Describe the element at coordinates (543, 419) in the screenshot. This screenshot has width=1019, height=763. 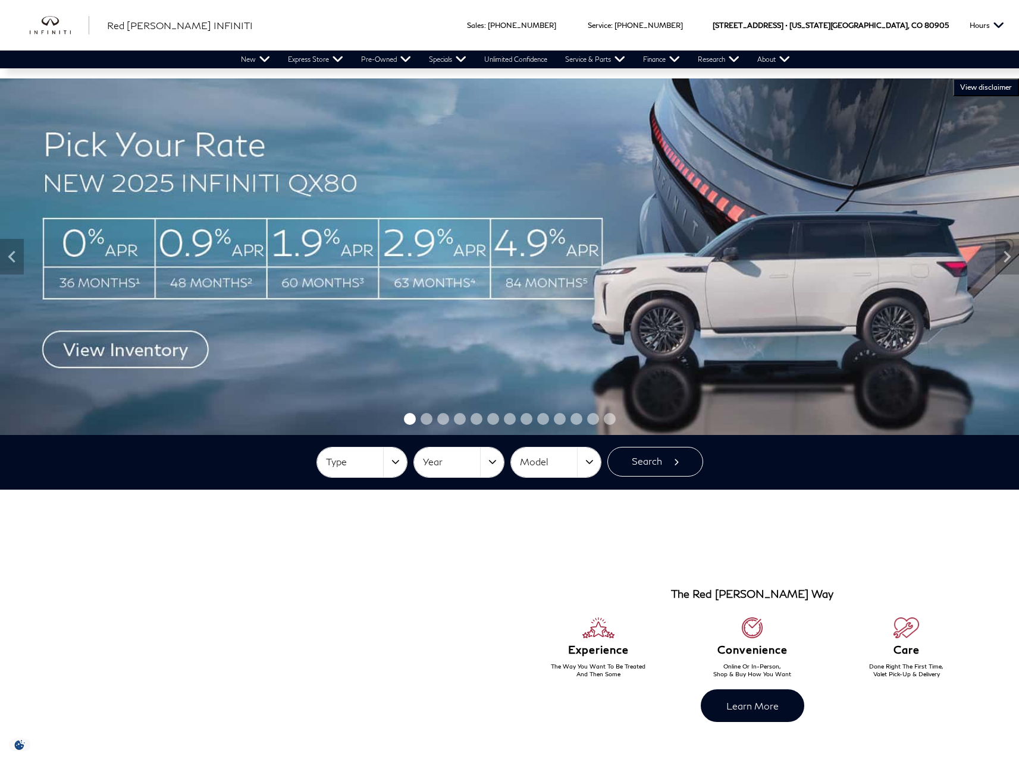
I see `span: Go to slide 9` at that location.